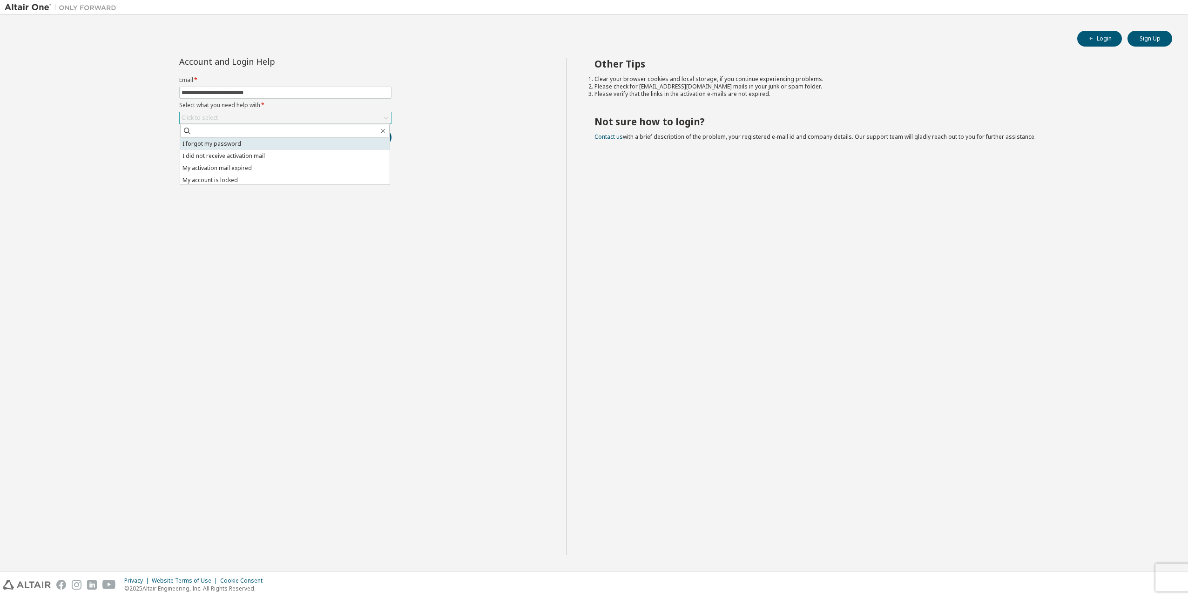  Describe the element at coordinates (76, 584) in the screenshot. I see `img: instagram.svg` at that location.